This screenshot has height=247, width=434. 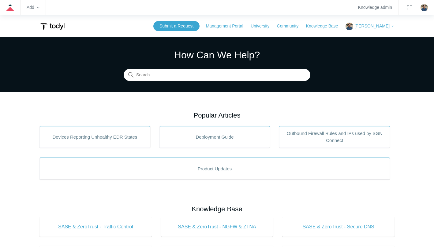 I want to click on a: Management Portal, so click(x=228, y=26).